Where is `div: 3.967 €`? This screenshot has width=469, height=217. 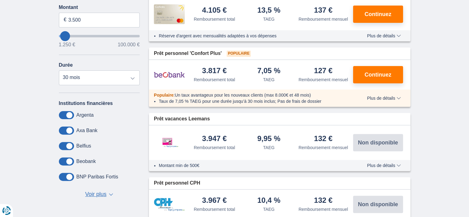
div: 3.967 € is located at coordinates (214, 200).